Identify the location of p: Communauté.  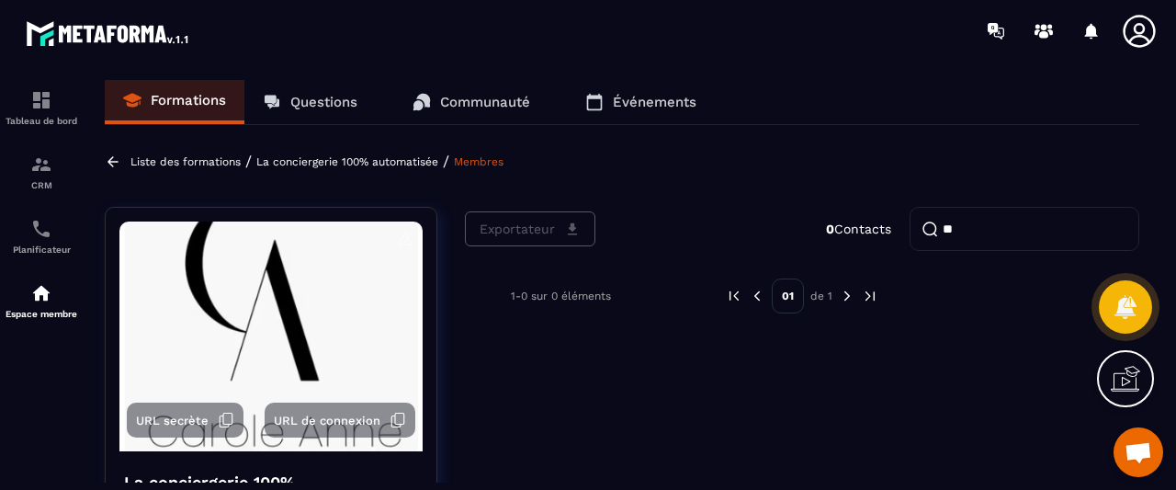
(485, 102).